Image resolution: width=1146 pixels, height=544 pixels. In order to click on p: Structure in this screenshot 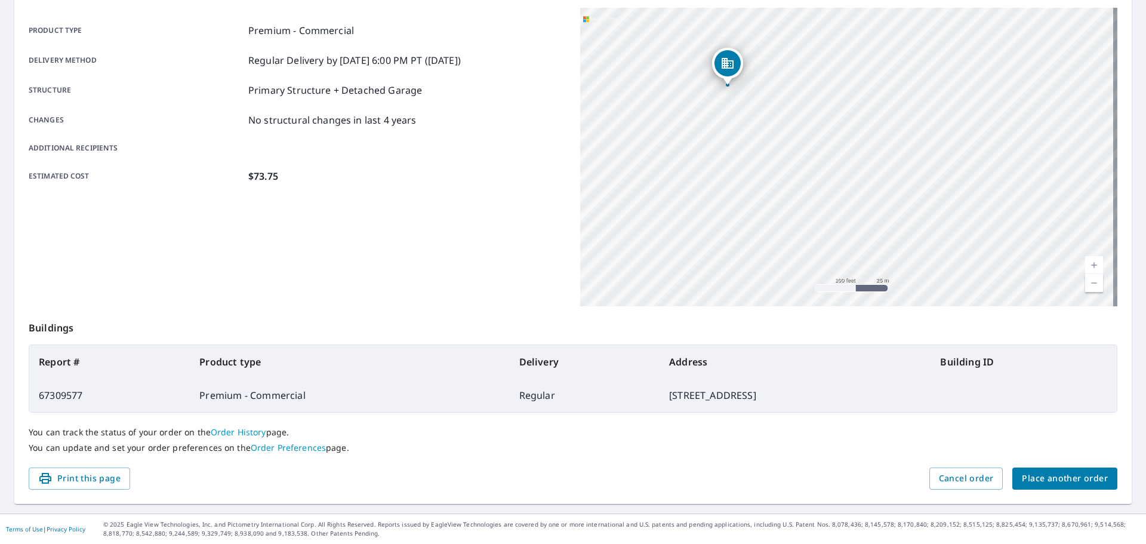, I will do `click(136, 90)`.